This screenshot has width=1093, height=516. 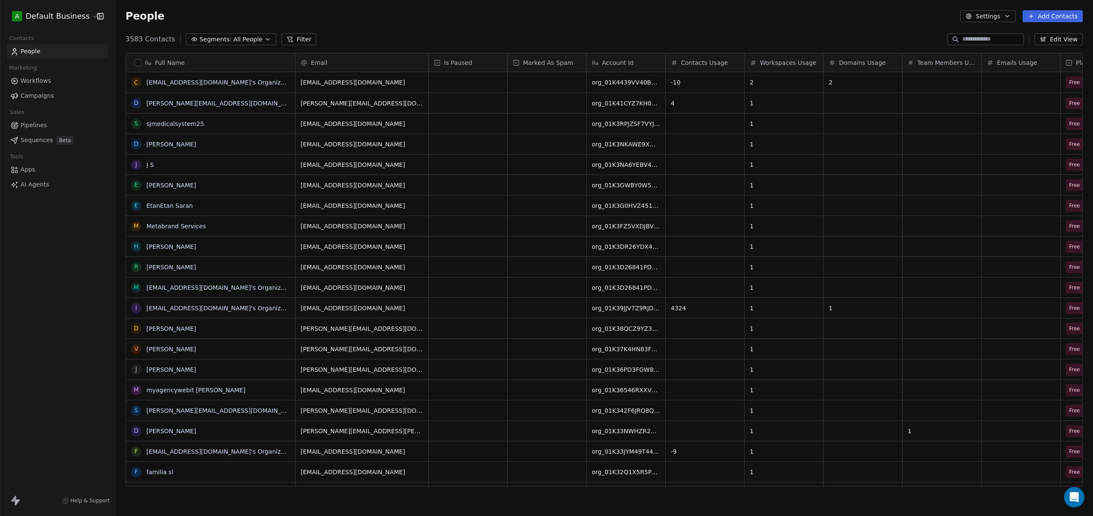 What do you see at coordinates (947, 63) in the screenshot?
I see `span: Team Members Usage` at bounding box center [947, 63].